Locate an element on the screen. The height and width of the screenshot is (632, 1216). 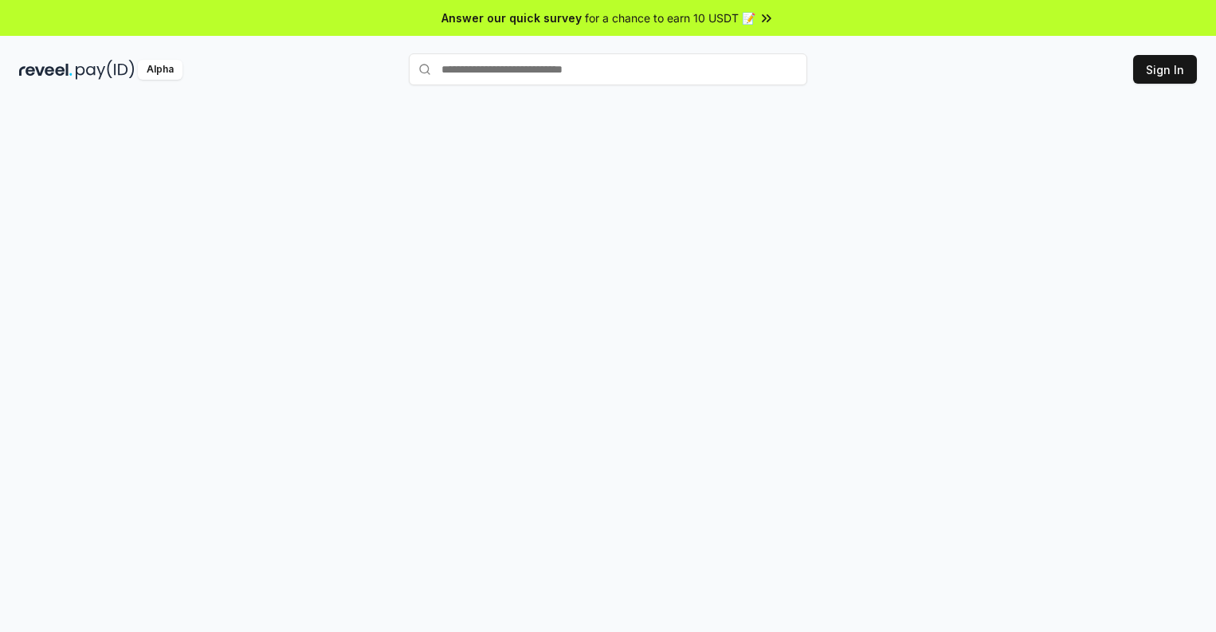
div: Alpha is located at coordinates (160, 69).